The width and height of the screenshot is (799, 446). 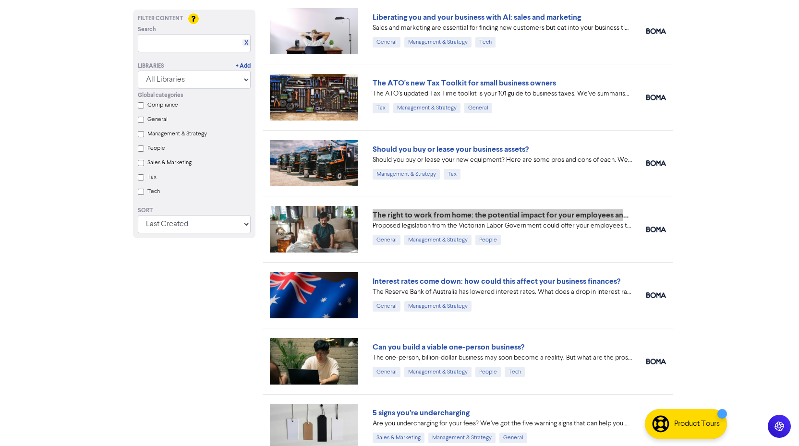 I want to click on label: People, so click(x=156, y=148).